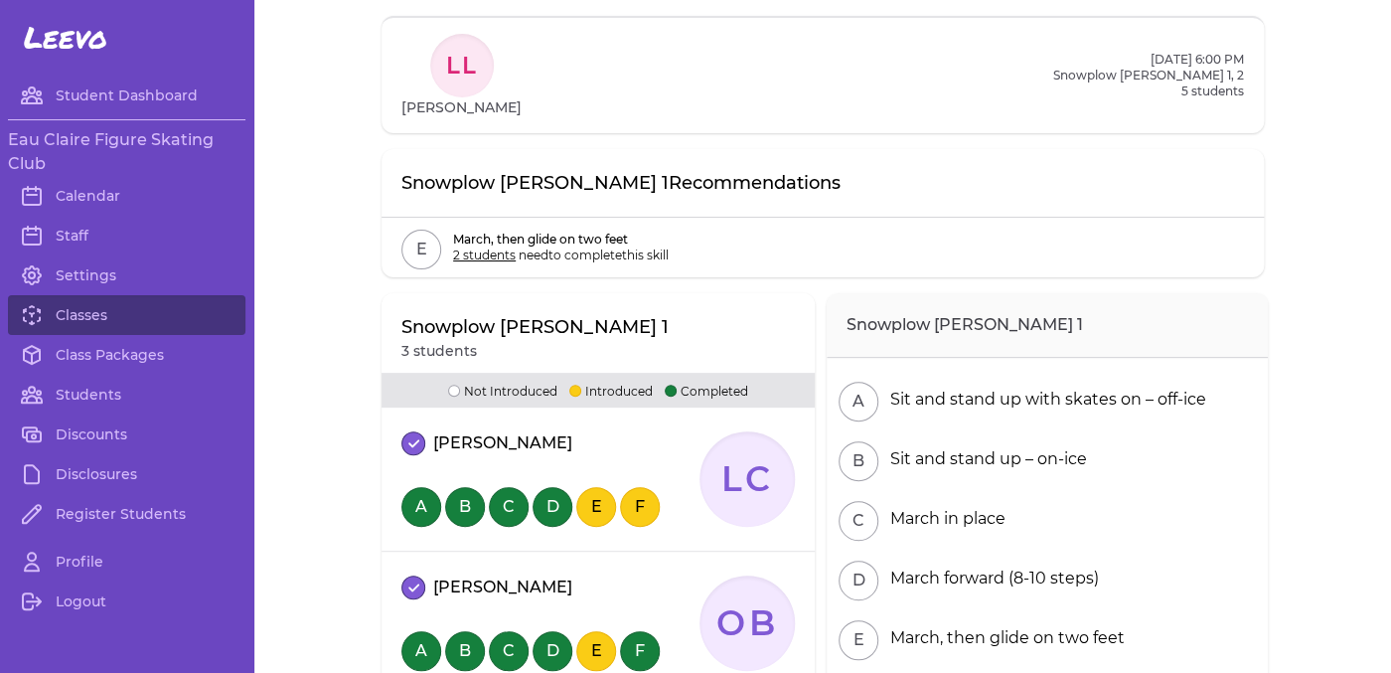 Image resolution: width=1391 pixels, height=673 pixels. What do you see at coordinates (561, 240) in the screenshot?
I see `p: March, then glide on two feet` at bounding box center [561, 240].